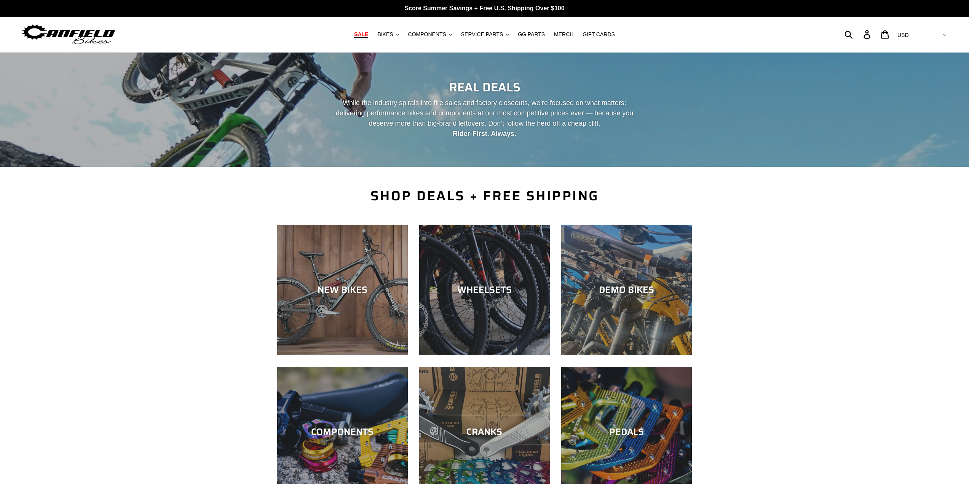 The image size is (969, 484). I want to click on strong: Rider-First. Always., so click(484, 134).